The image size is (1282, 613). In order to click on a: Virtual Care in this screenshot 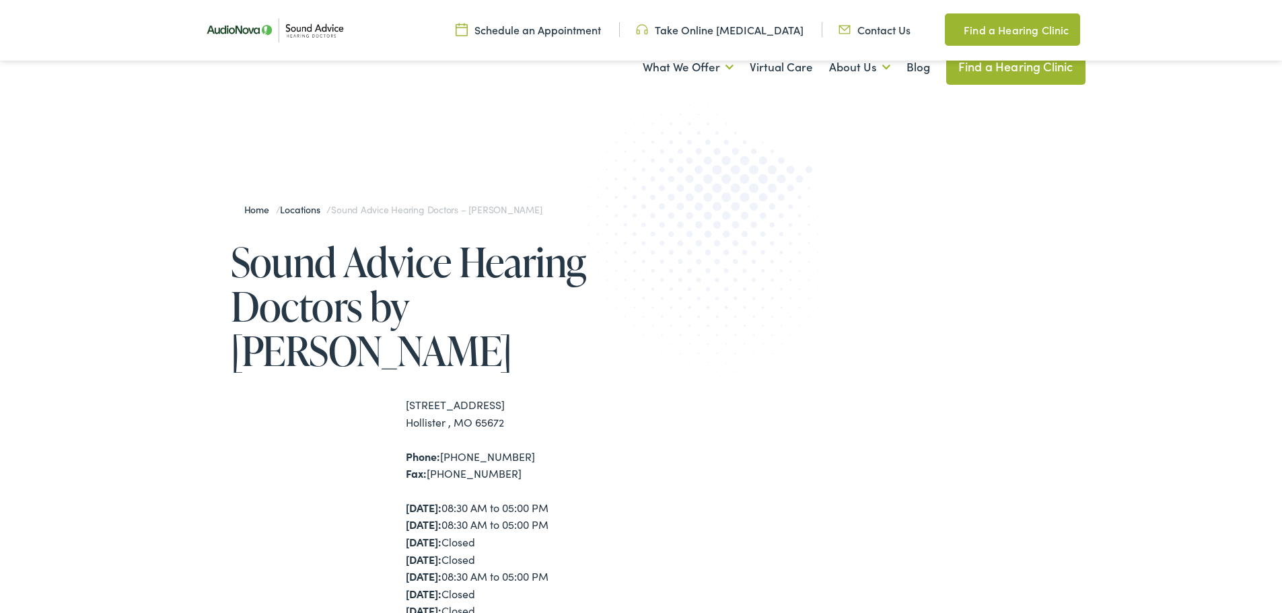, I will do `click(781, 67)`.